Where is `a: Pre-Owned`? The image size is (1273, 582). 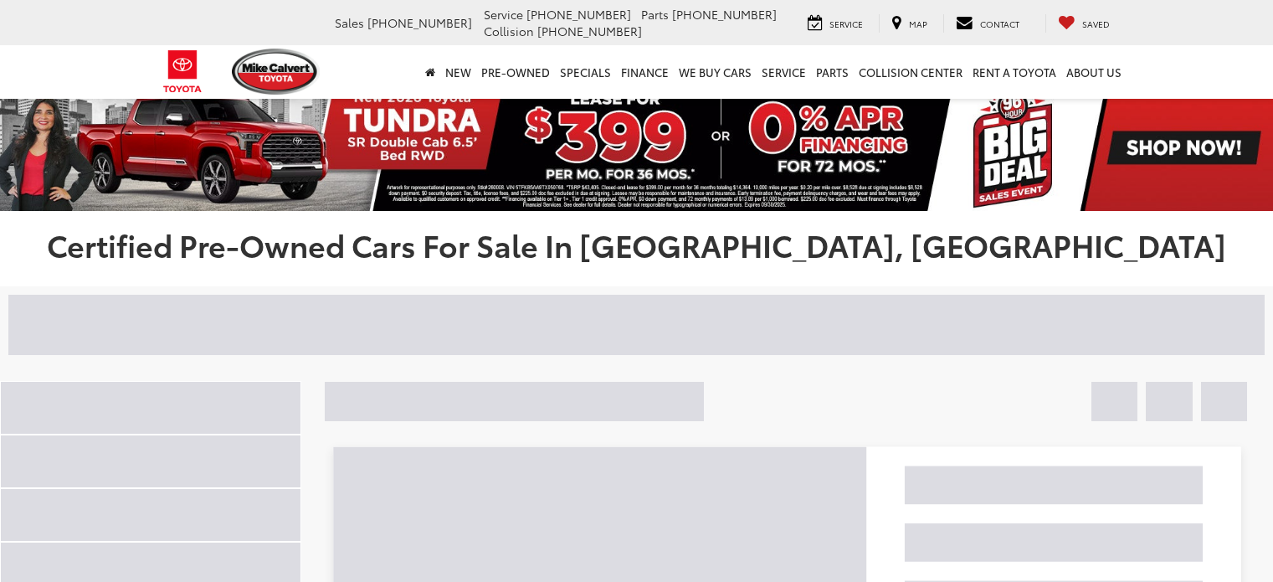
a: Pre-Owned is located at coordinates (516, 72).